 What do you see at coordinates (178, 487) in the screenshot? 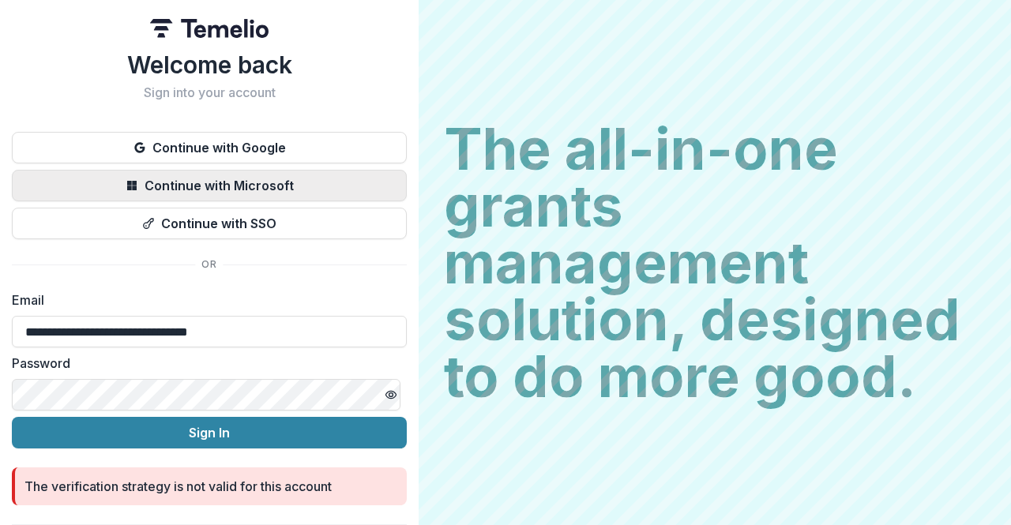
I see `div: The verification strategy is not valid for this account` at bounding box center [178, 487].